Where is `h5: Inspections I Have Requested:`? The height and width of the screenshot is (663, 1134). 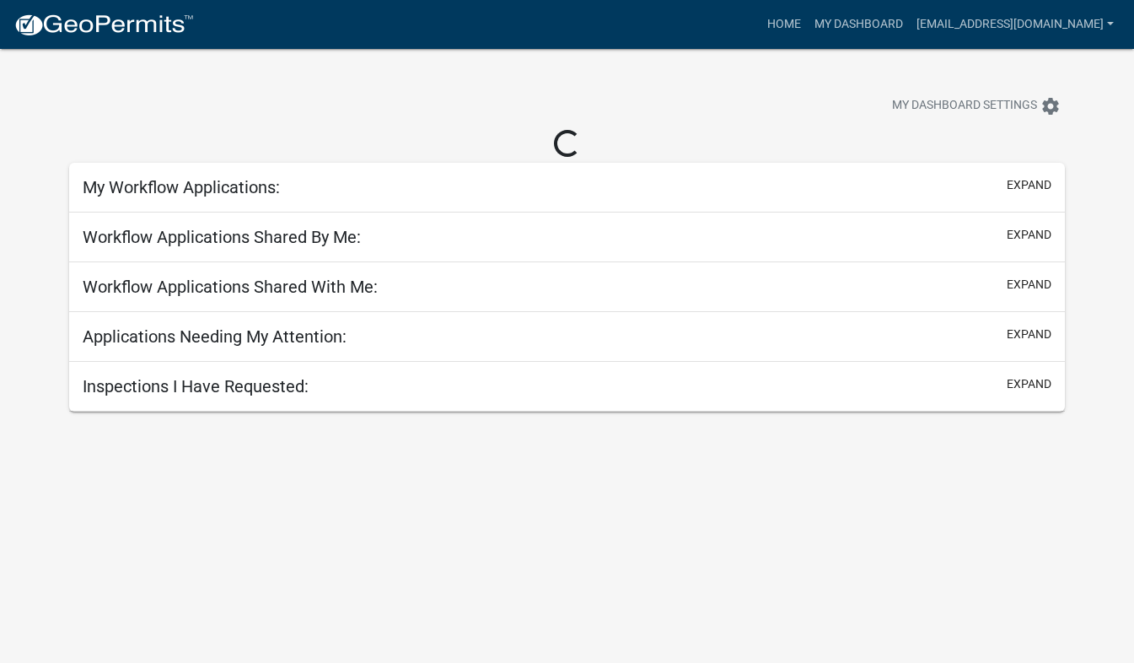
h5: Inspections I Have Requested: is located at coordinates (196, 386).